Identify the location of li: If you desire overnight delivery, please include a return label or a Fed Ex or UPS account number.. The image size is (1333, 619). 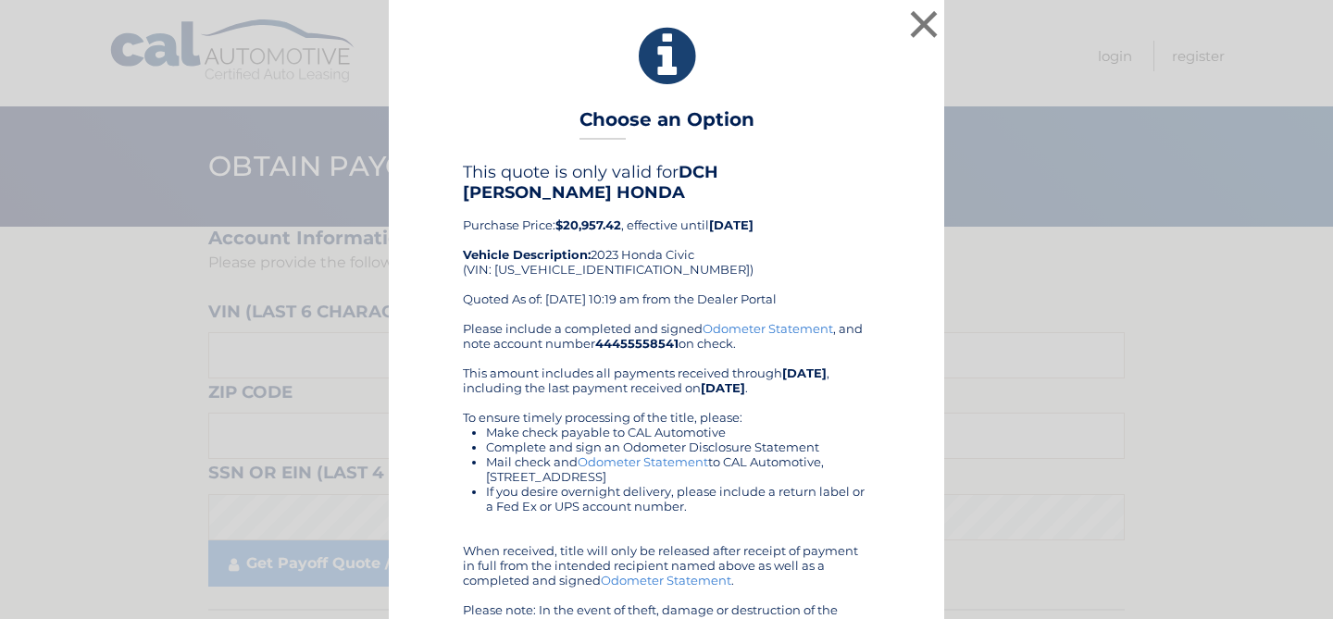
(678, 499).